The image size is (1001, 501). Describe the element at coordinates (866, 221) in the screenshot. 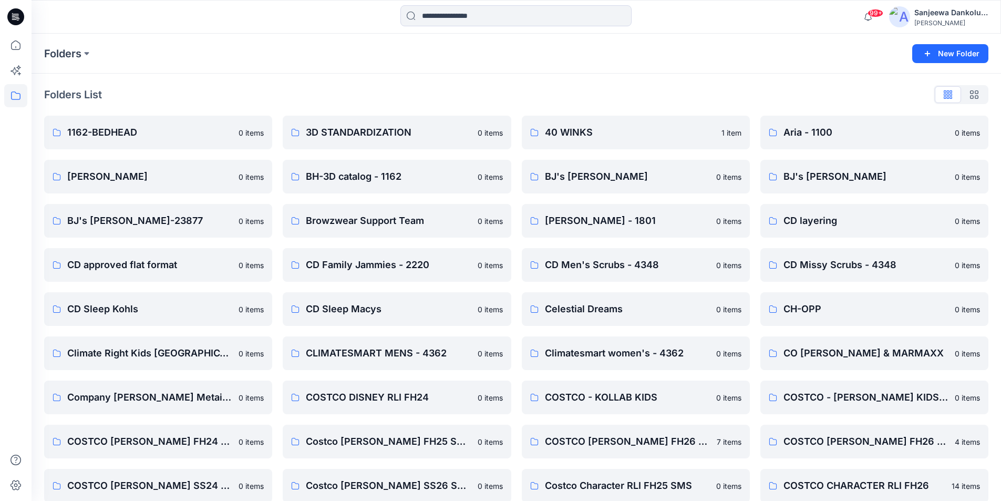

I see `p: CD layering` at that location.